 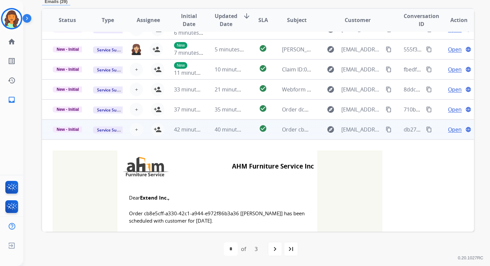 I want to click on span: Status, so click(x=67, y=20).